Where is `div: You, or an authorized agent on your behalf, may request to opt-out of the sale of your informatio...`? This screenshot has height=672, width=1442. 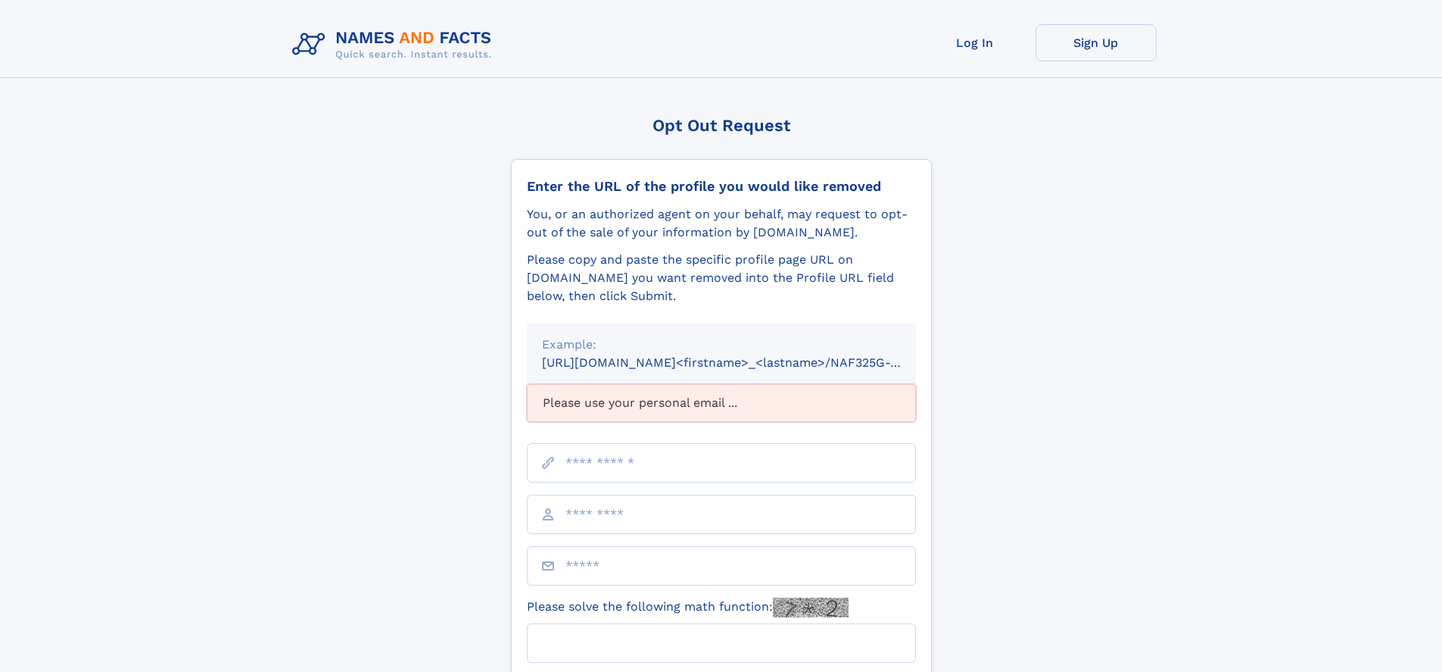
div: You, or an authorized agent on your behalf, may request to opt-out of the sale of your informatio... is located at coordinates (721, 223).